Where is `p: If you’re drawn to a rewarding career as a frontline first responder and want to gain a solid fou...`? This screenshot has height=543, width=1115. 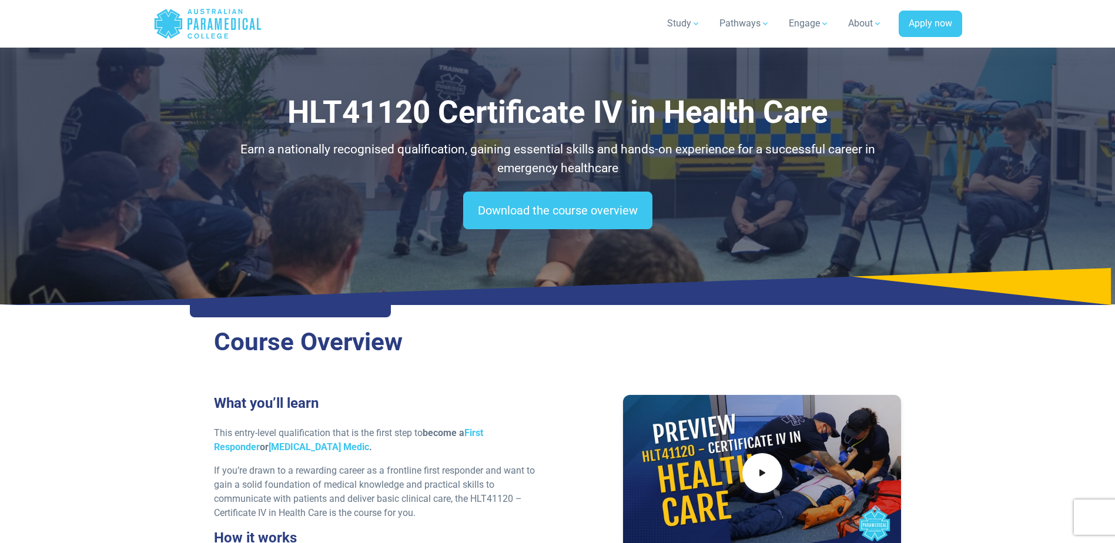
p: If you’re drawn to a rewarding career as a frontline first responder and want to gain a solid fou... is located at coordinates (382, 492).